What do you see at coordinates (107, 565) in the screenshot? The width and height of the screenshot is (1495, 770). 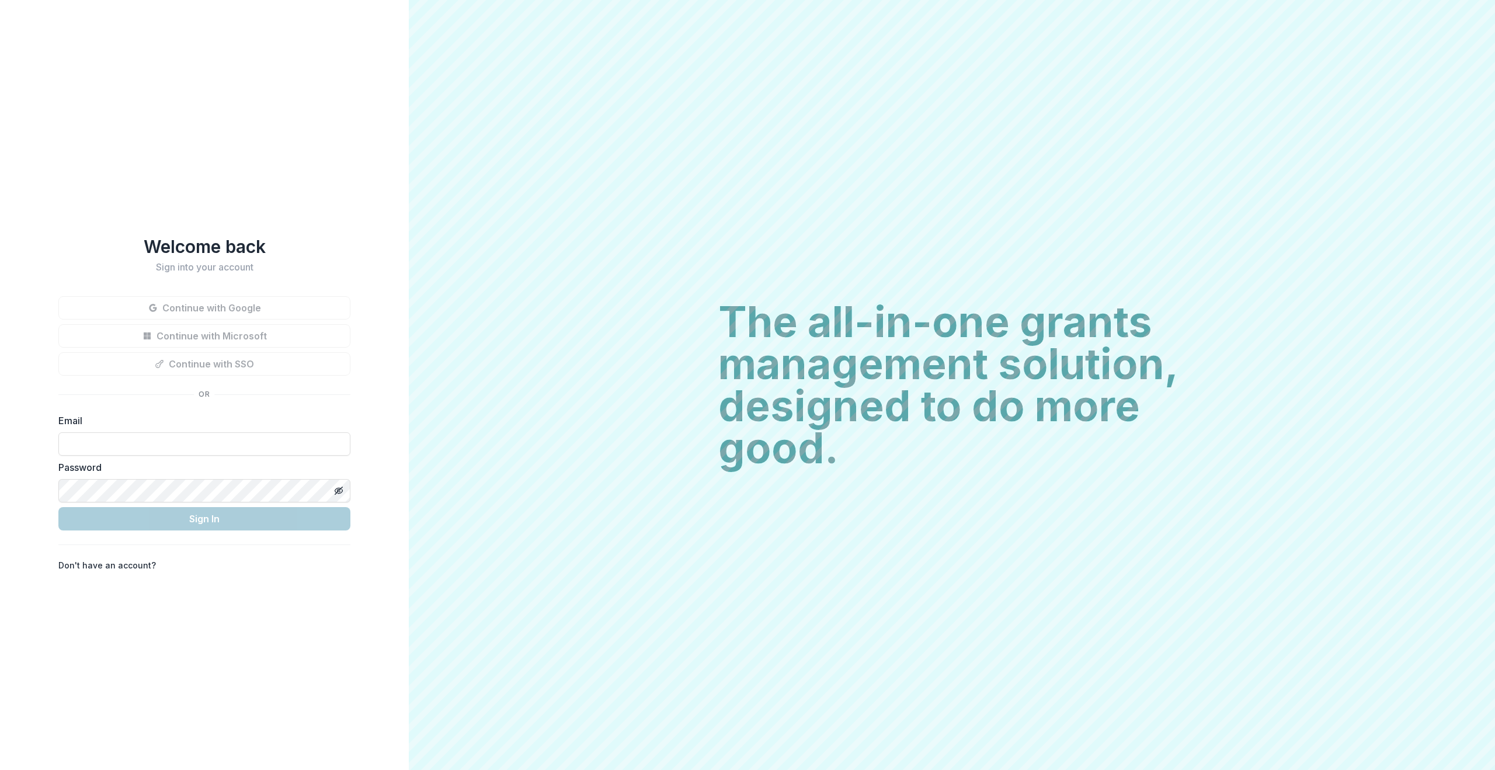 I see `p: Don't have an account?` at bounding box center [107, 565].